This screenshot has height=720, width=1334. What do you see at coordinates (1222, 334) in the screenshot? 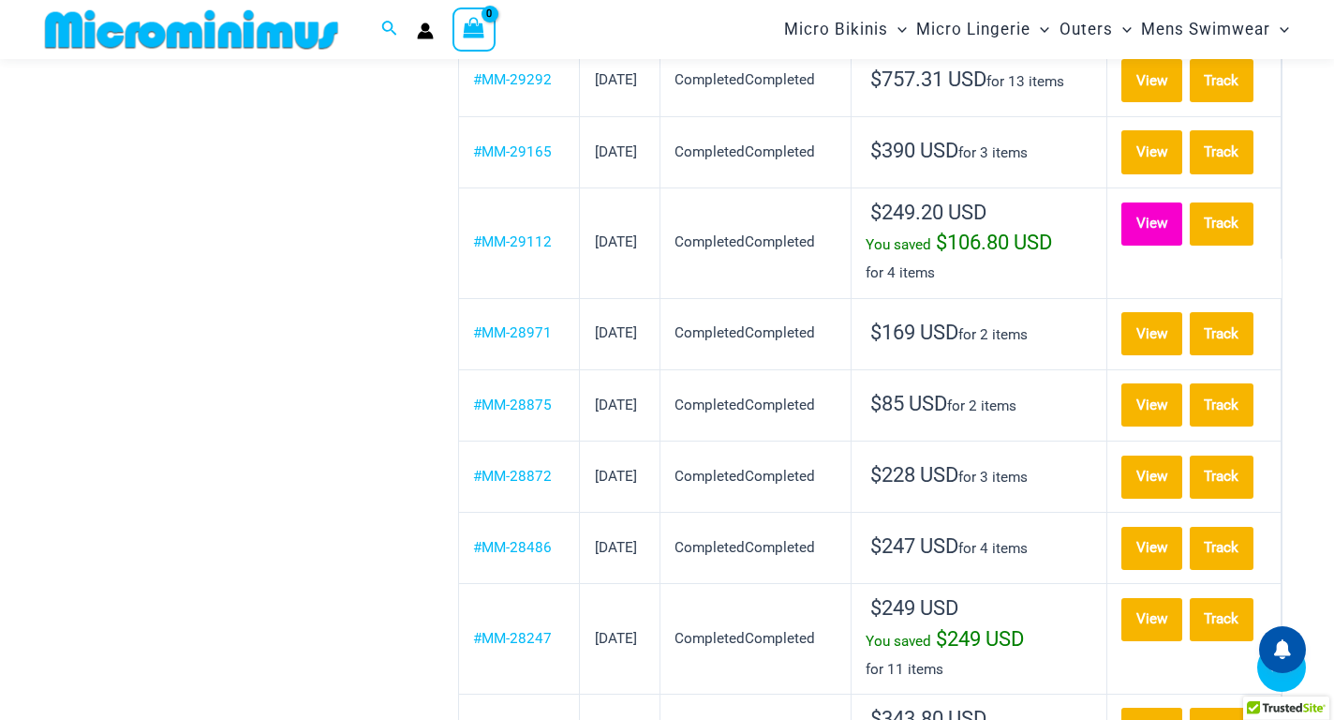
I see `a: Track order number MM-28971` at bounding box center [1222, 334].